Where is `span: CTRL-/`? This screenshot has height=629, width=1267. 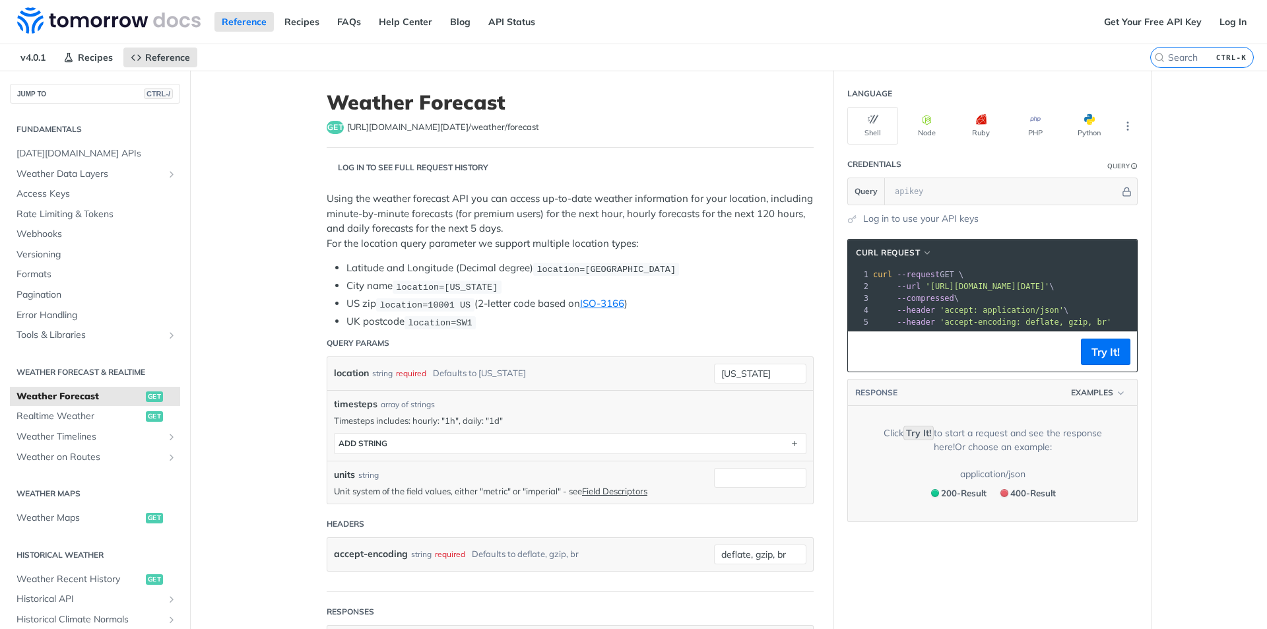
span: CTRL-/ is located at coordinates (158, 94).